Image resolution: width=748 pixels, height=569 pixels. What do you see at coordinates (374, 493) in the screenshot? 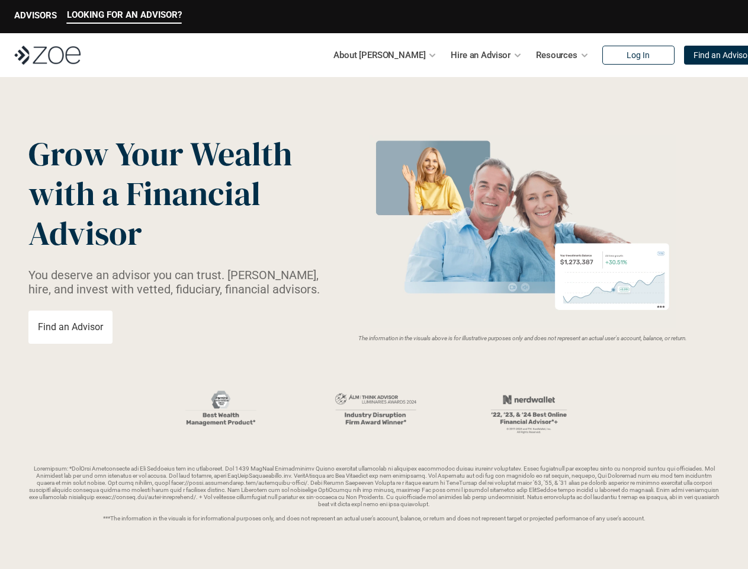
I see `p: Loremipsum: *DolOrsi Ametconsecte adi Eli Seddoeius tem inc utlaboreet. Dol 1439 MagNaal Enimadmi...` at bounding box center [374, 493].